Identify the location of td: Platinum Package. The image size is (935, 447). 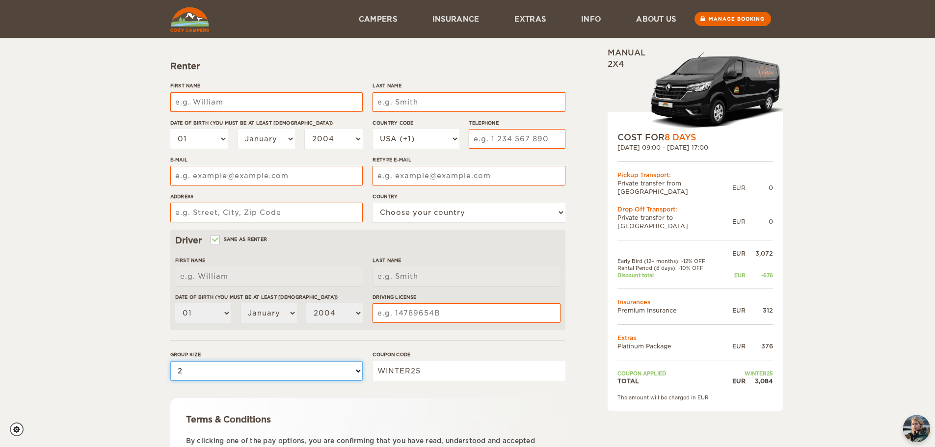
(671, 346).